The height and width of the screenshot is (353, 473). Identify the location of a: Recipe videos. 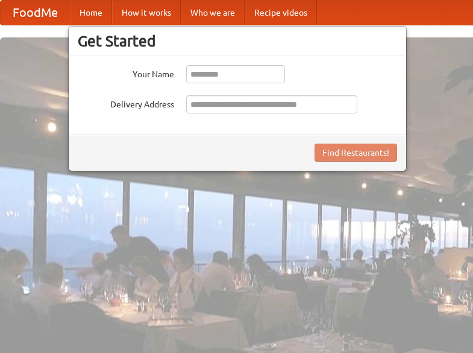
(281, 13).